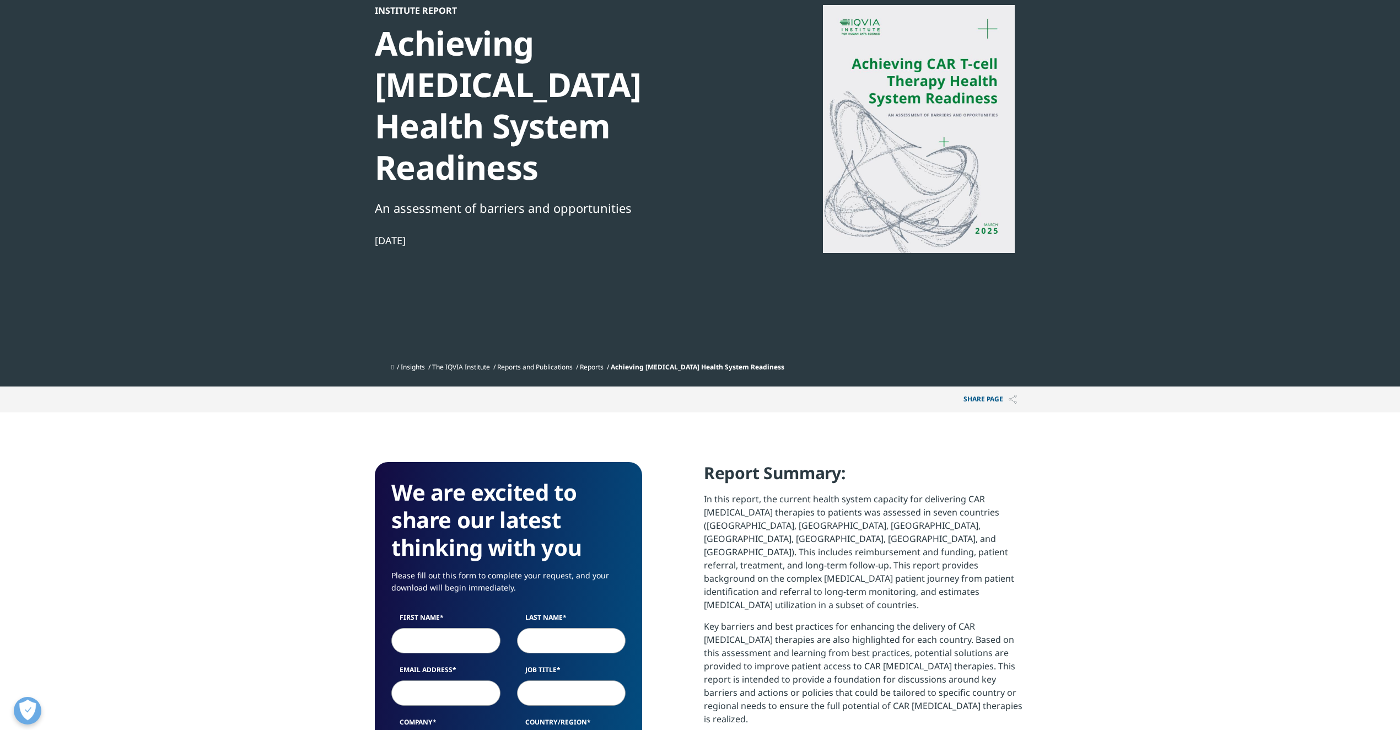 Image resolution: width=1400 pixels, height=730 pixels. What do you see at coordinates (990, 399) in the screenshot?
I see `button: Share PAGEShare PAGE` at bounding box center [990, 399].